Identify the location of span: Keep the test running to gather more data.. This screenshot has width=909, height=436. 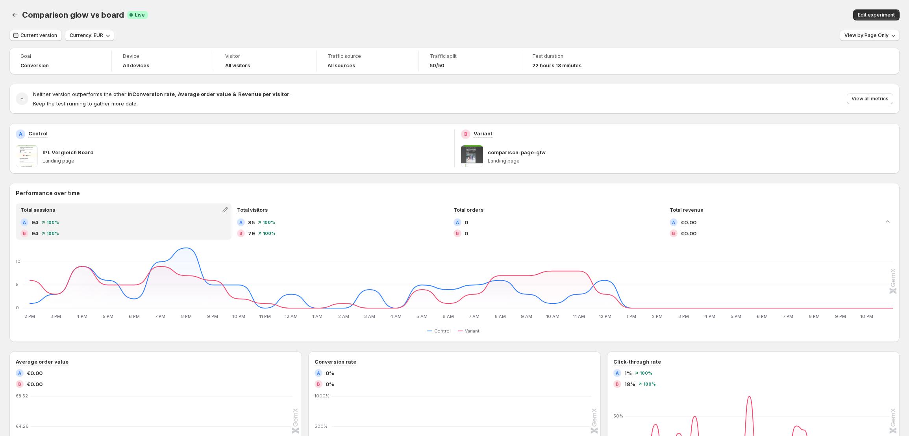
(85, 104).